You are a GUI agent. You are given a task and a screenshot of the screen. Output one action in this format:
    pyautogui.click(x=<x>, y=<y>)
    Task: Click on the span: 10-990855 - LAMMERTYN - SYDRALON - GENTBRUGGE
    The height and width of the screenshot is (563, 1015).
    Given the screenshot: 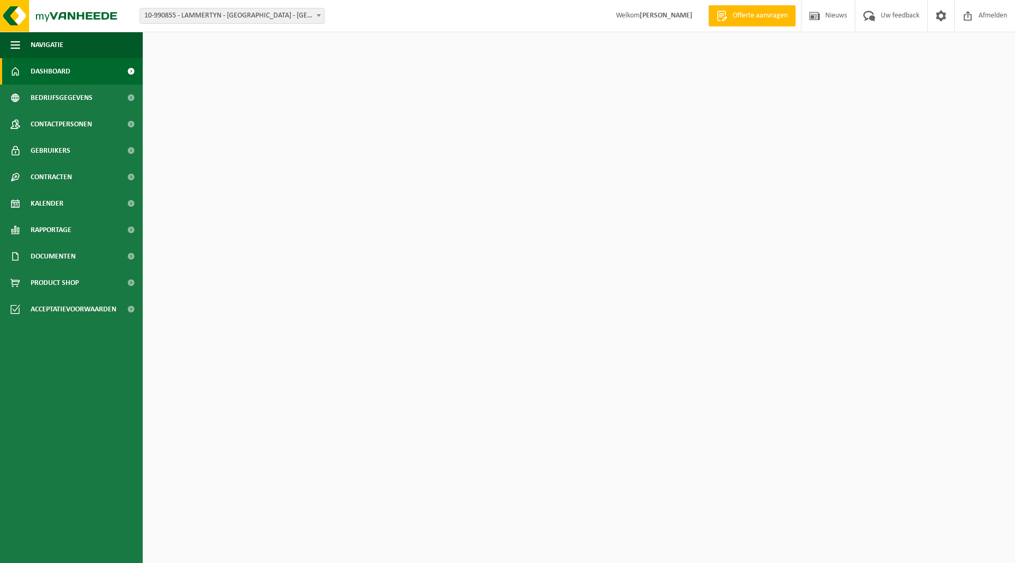 What is the action you would take?
    pyautogui.click(x=232, y=16)
    